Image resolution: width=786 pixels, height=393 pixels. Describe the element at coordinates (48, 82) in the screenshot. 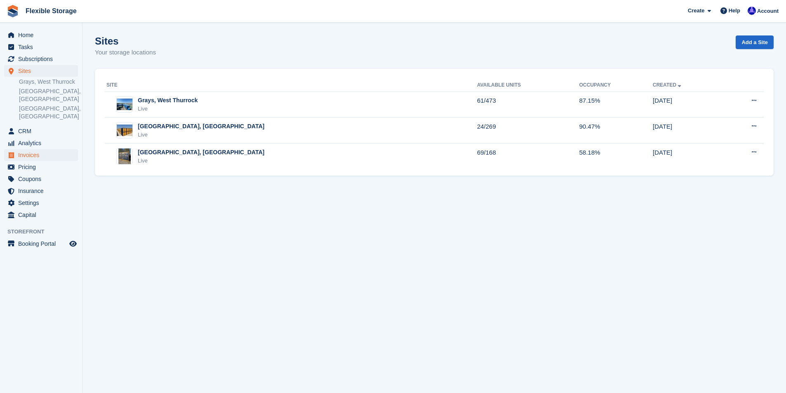

I see `a: Grays, West Thurrock` at that location.